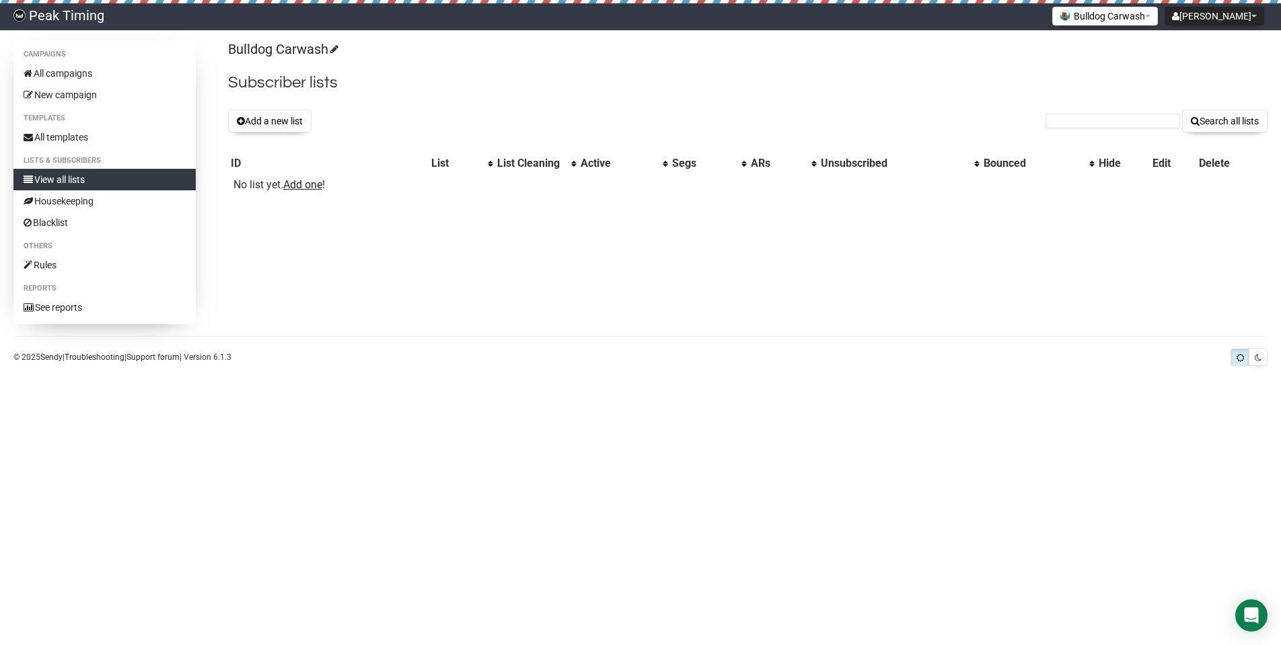 This screenshot has height=645, width=1281. Describe the element at coordinates (1173, 164) in the screenshot. I see `div: Edit` at that location.